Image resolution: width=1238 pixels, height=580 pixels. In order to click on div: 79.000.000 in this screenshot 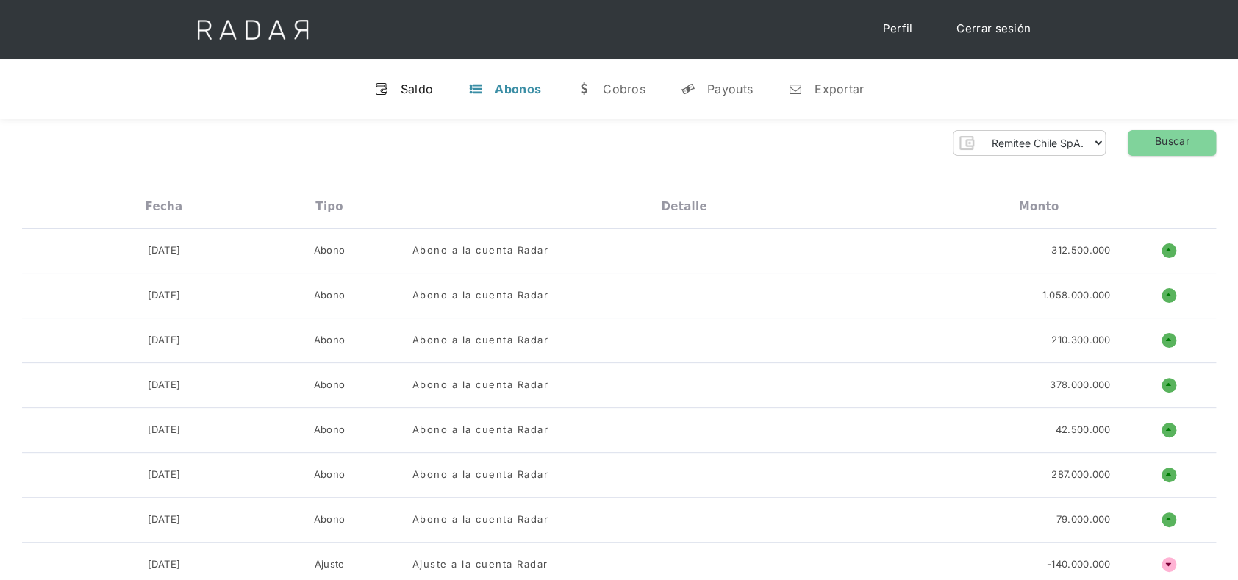, I will do `click(1083, 520)`.